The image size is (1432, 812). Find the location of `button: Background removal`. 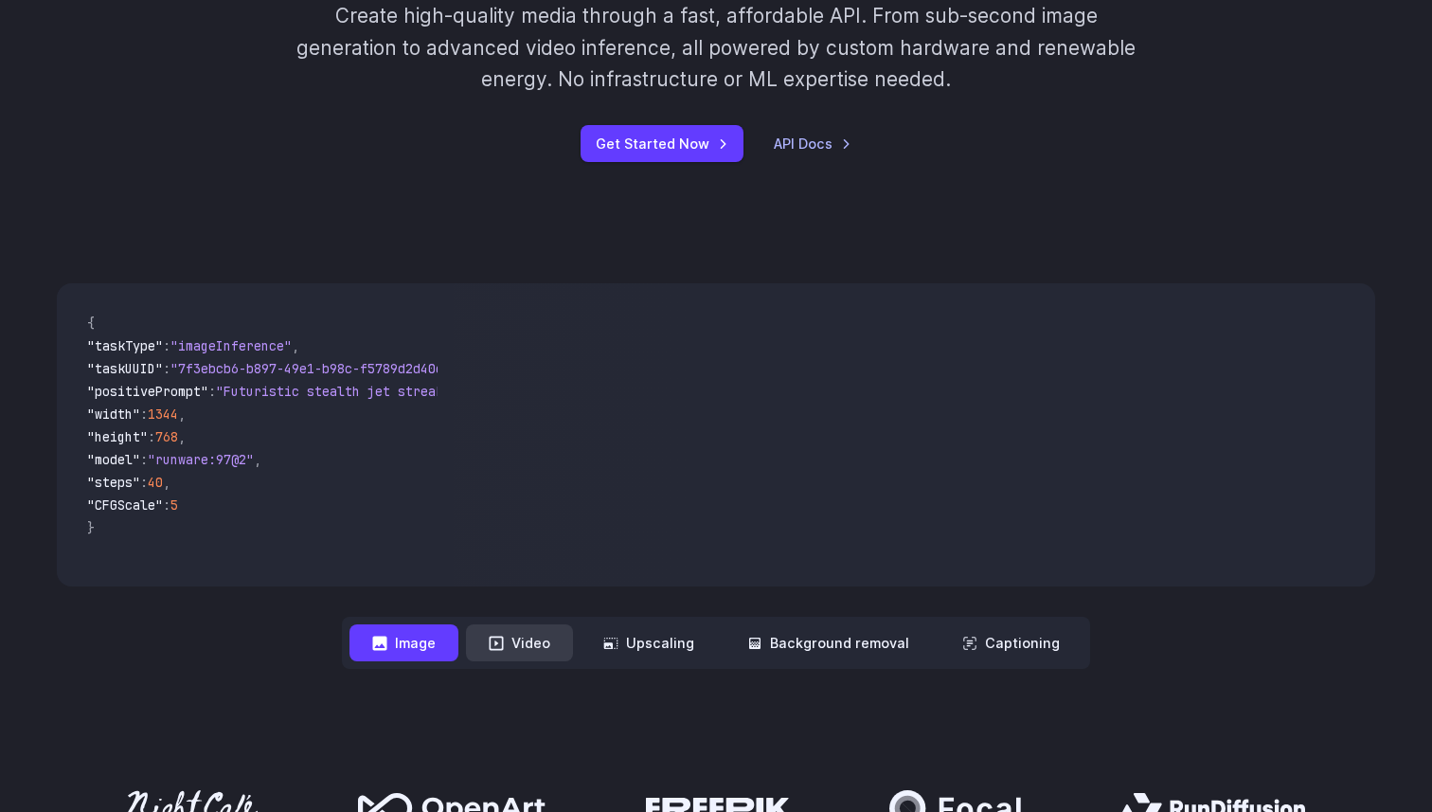

button: Background removal is located at coordinates (828, 642).